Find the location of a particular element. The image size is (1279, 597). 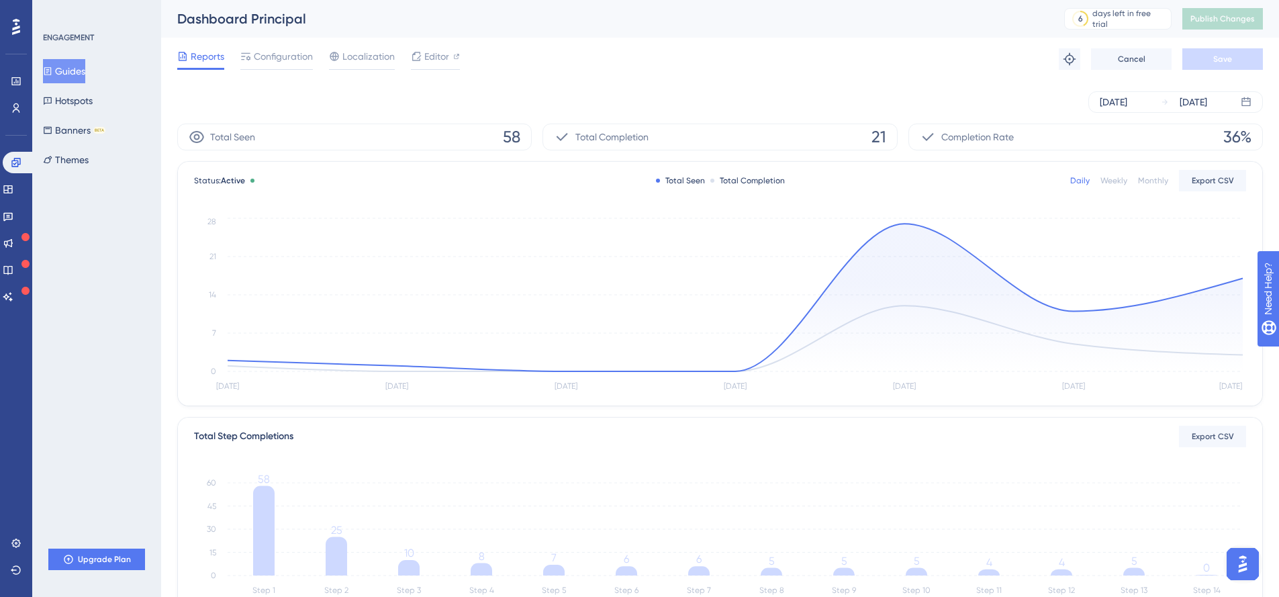

tspan: Step 2 is located at coordinates (336, 590).